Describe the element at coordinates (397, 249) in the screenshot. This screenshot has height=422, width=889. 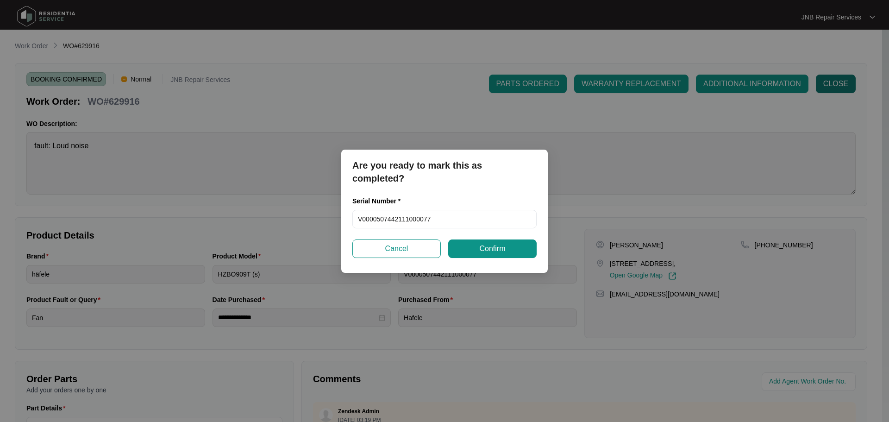
I see `span: Cancel` at that location.